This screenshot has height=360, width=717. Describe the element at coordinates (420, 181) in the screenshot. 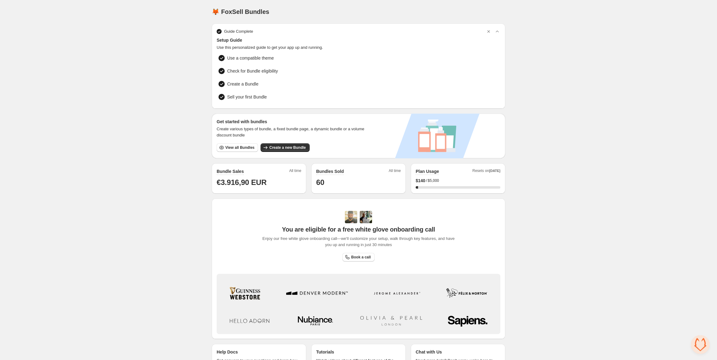

I see `span: $ 140` at that location.